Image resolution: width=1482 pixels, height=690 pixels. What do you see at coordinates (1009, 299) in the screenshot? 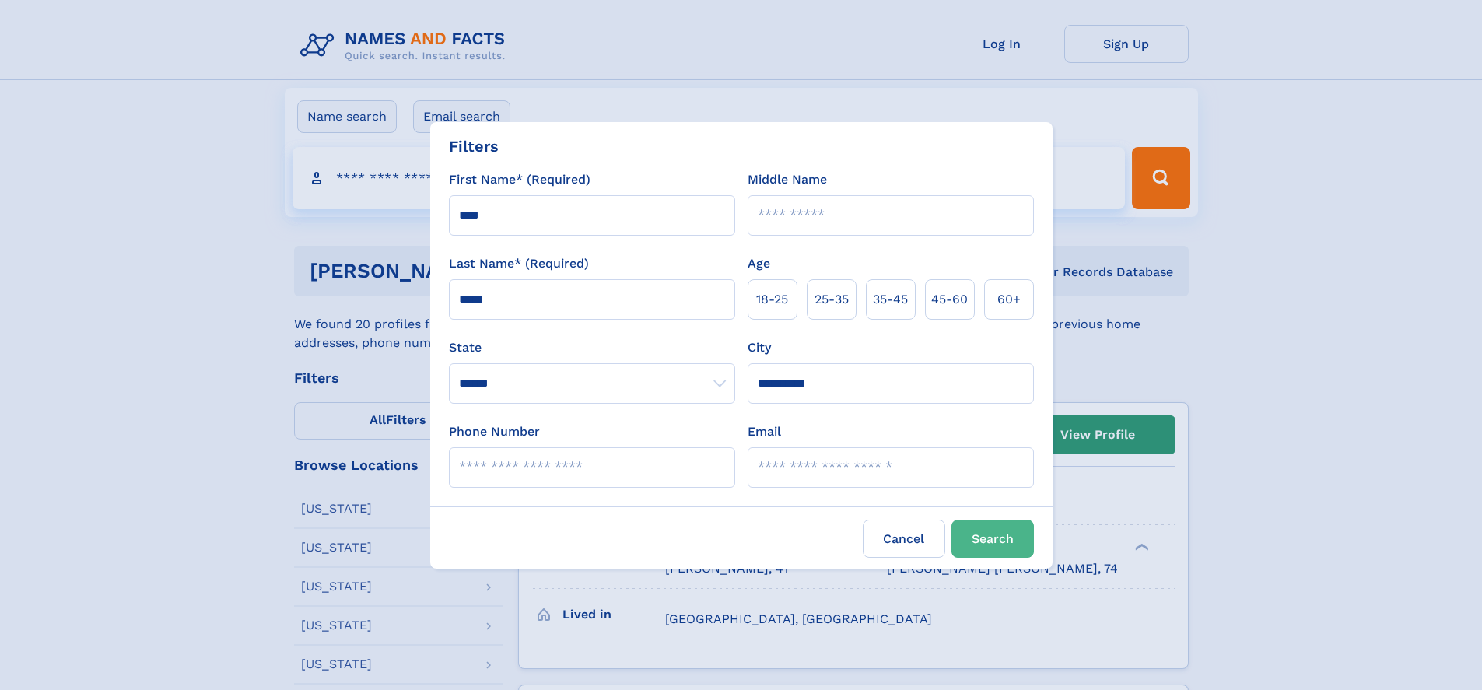
I see `span: 60+` at bounding box center [1009, 299].